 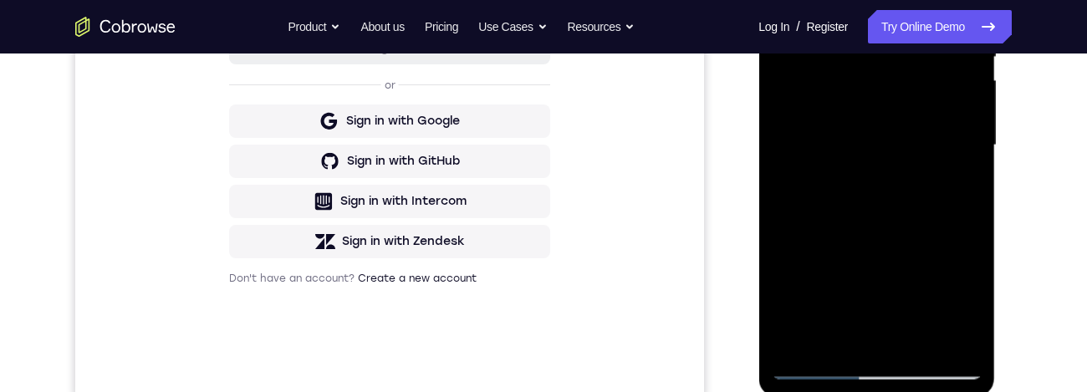 What do you see at coordinates (125, 27) in the screenshot?
I see `a: Go to the home page` at bounding box center [125, 27].